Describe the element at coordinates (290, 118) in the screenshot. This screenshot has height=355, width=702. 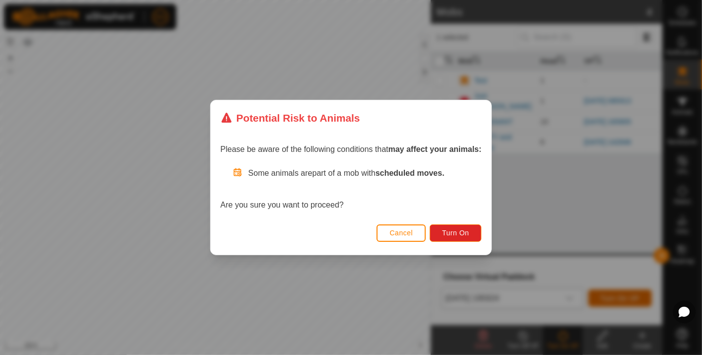
I see `div: Potential Risk to Animals` at that location.